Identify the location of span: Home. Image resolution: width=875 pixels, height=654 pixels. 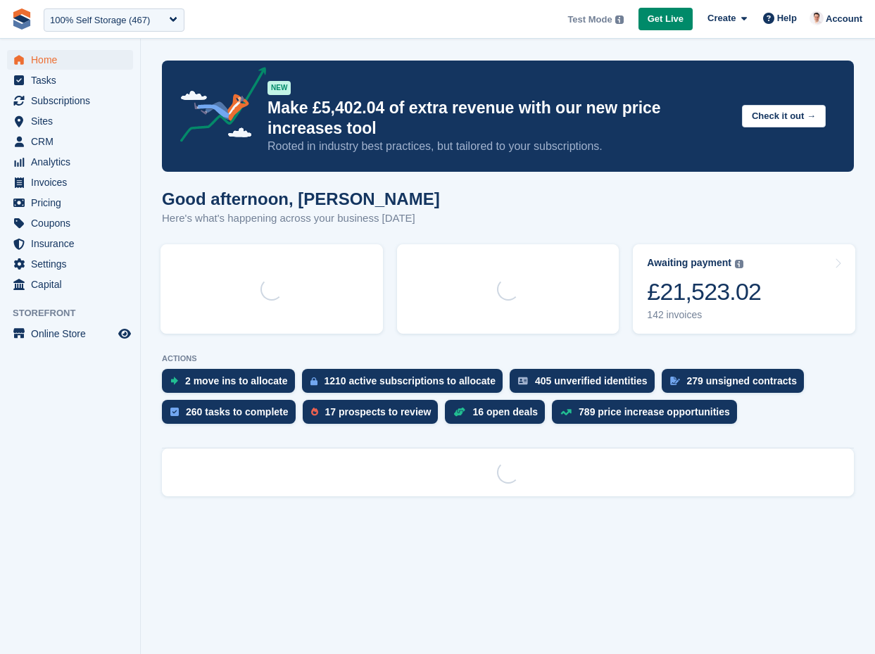
(73, 60).